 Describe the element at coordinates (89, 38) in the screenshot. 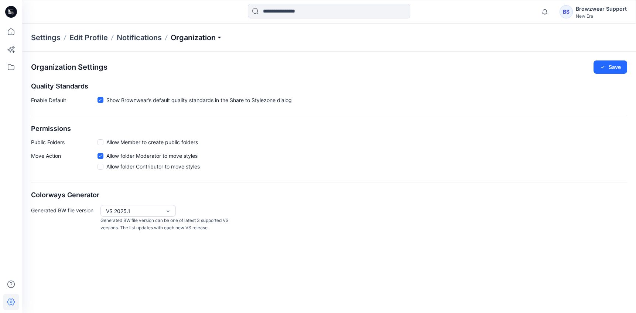

I see `a: Edit Profile` at that location.